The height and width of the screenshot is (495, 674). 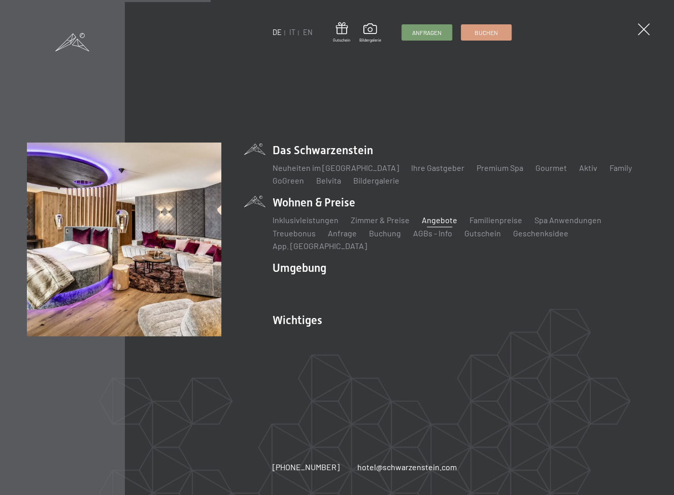 I want to click on a: hotel@schwarzenstein.com, so click(x=407, y=467).